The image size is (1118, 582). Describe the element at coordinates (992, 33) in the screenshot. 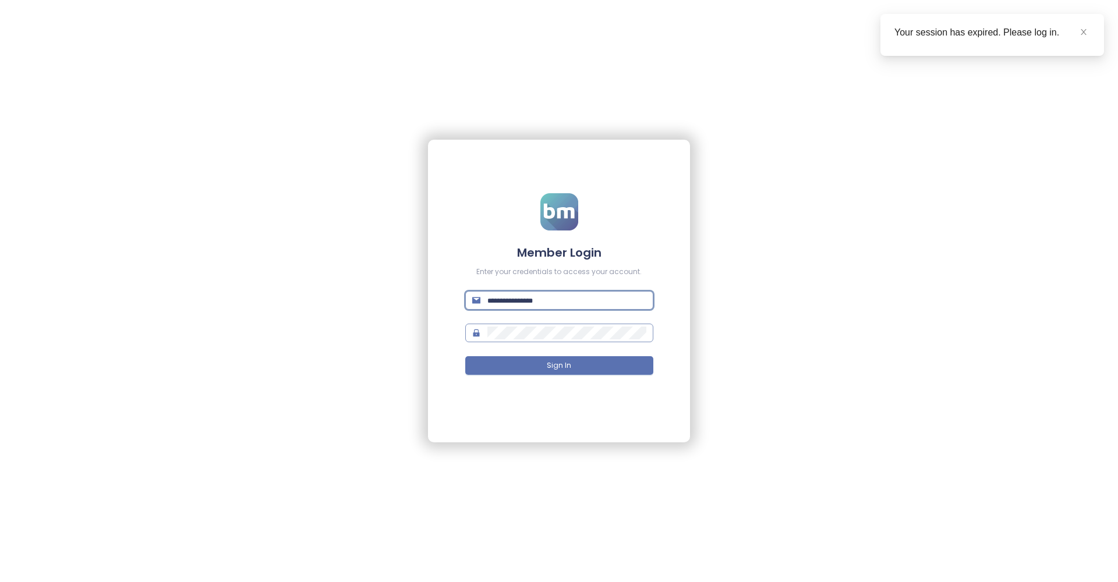

I see `div: Your session has expired. Please log in.` at that location.